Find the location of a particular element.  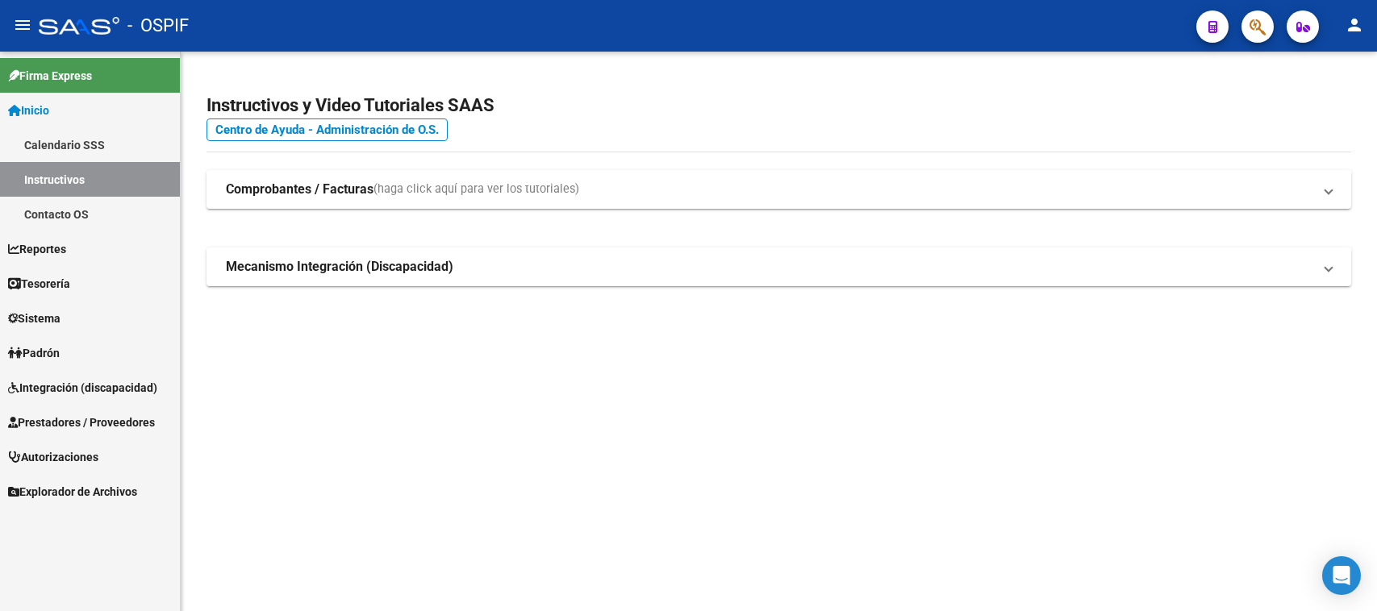

span: Padrón is located at coordinates (34, 353).